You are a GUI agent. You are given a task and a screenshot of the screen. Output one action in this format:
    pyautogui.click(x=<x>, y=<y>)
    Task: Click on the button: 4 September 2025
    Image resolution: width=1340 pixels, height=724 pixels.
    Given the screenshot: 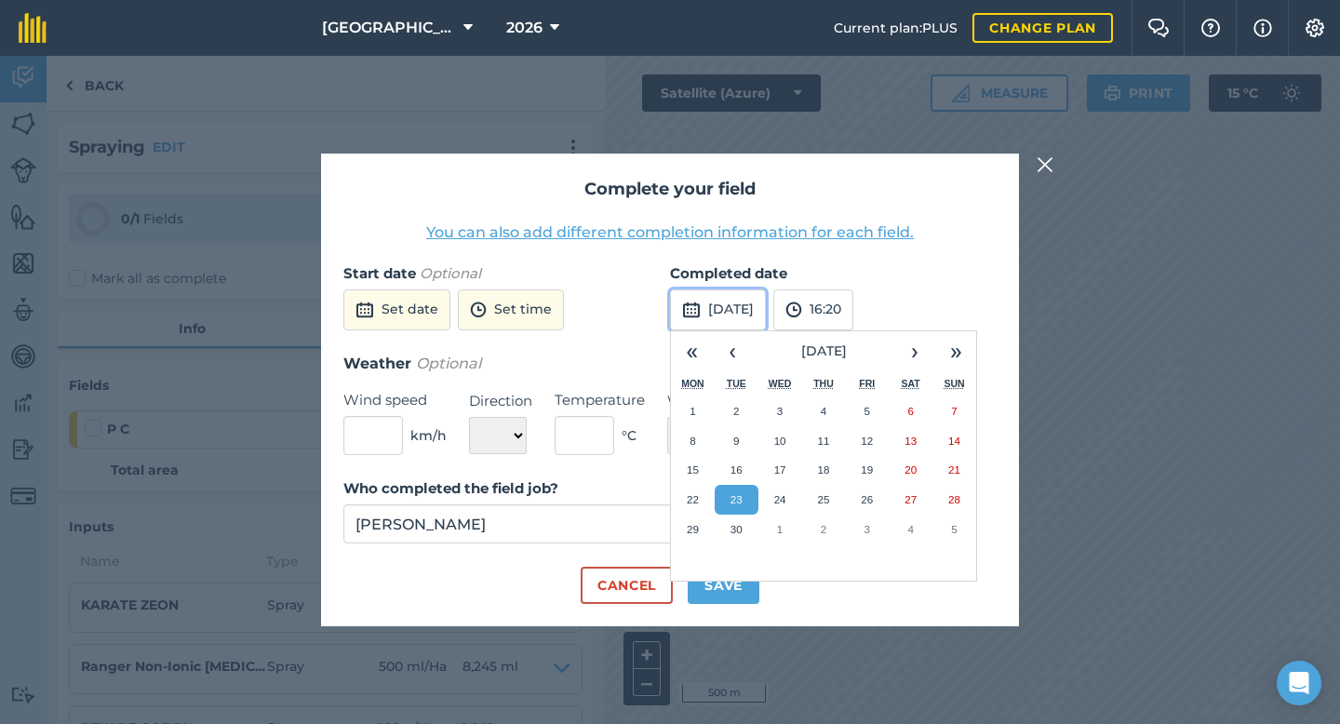 What is the action you would take?
    pyautogui.click(x=824, y=411)
    